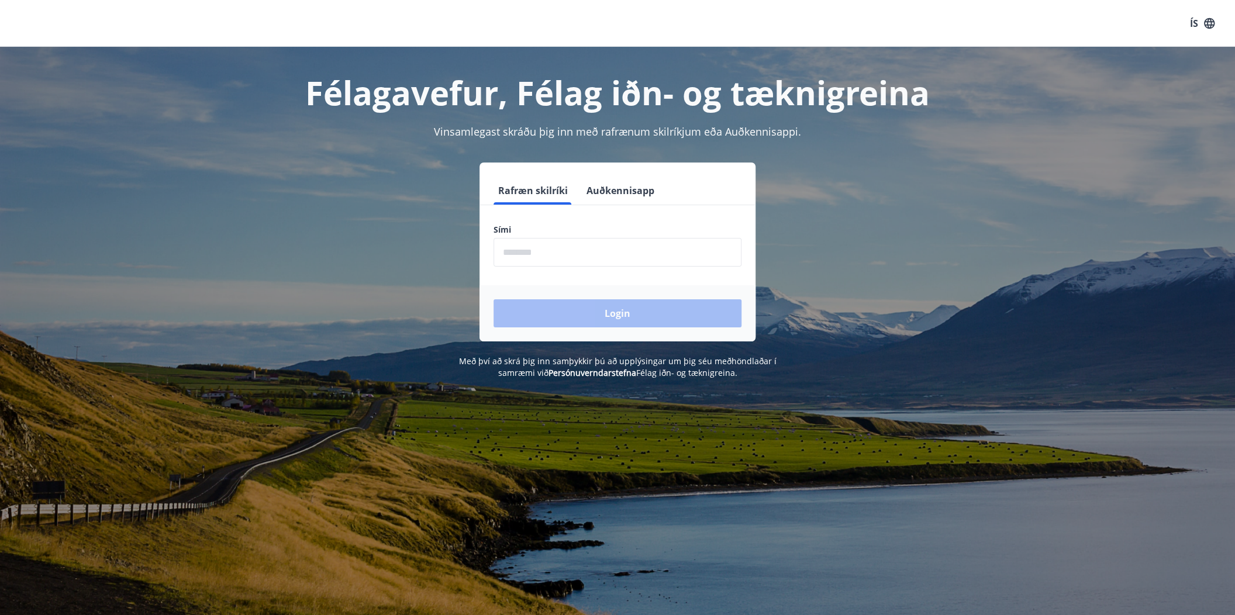 This screenshot has height=615, width=1235. What do you see at coordinates (592, 372) in the screenshot?
I see `a: Persónuverndarstefna` at bounding box center [592, 372].